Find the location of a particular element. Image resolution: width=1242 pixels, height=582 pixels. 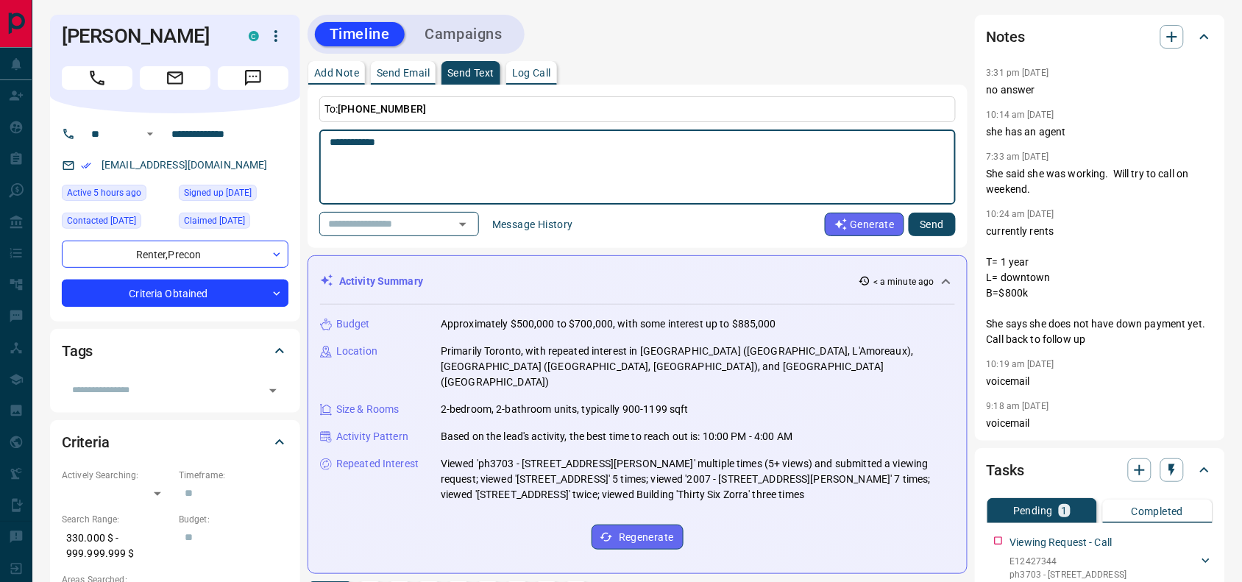

p: 330.000 $ - 999.999.999 $ is located at coordinates (116, 546).